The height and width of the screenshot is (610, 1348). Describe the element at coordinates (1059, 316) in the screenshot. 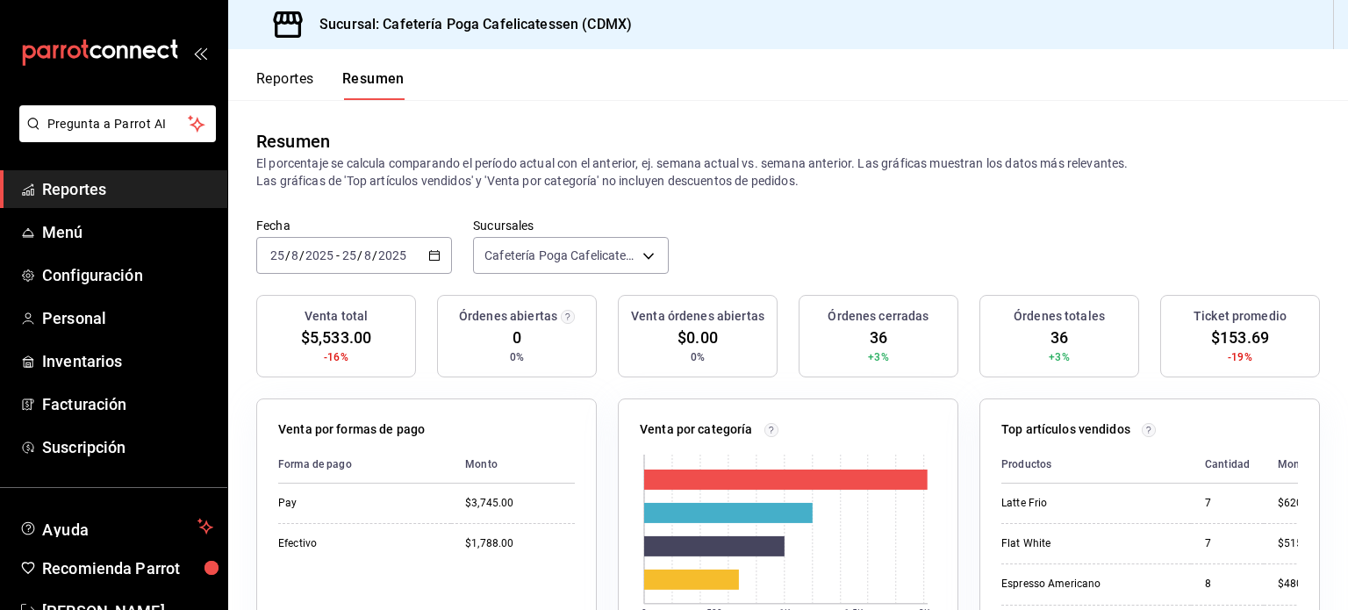

I see `h3: Órdenes totales` at that location.